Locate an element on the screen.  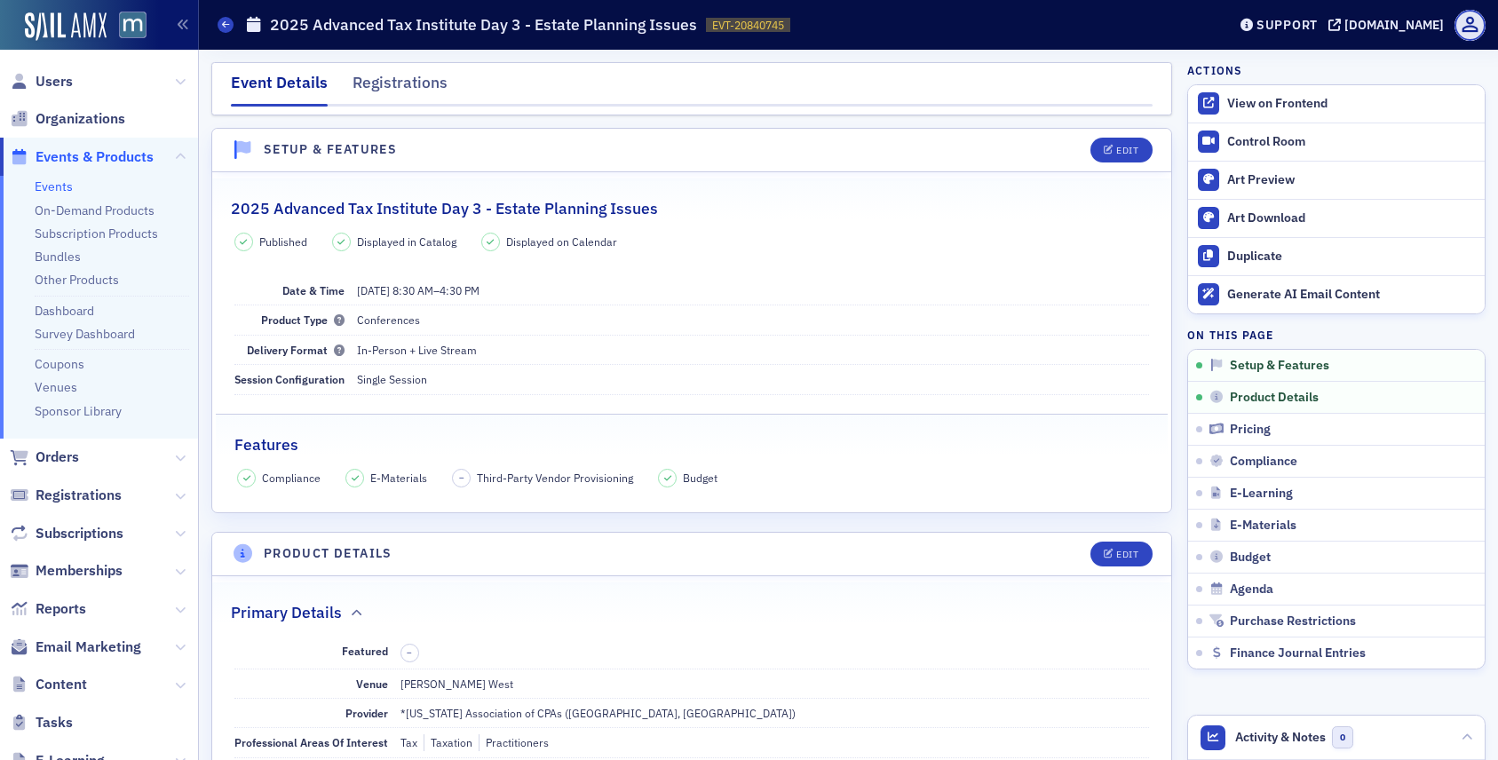
span: Setup & Features is located at coordinates (1280, 366).